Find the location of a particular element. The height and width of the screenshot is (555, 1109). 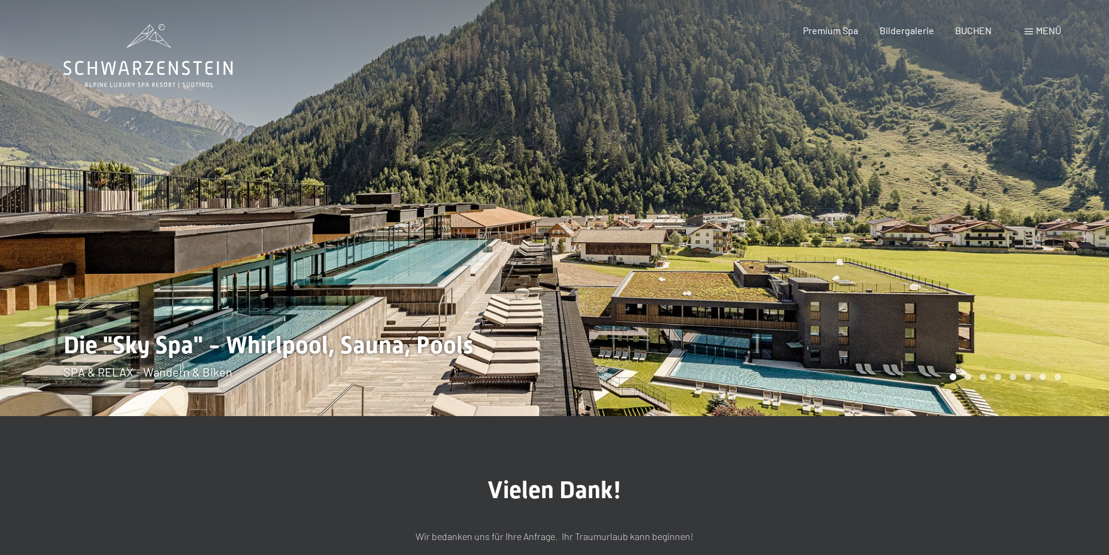

div: Carousel Page 2 is located at coordinates (967, 377).